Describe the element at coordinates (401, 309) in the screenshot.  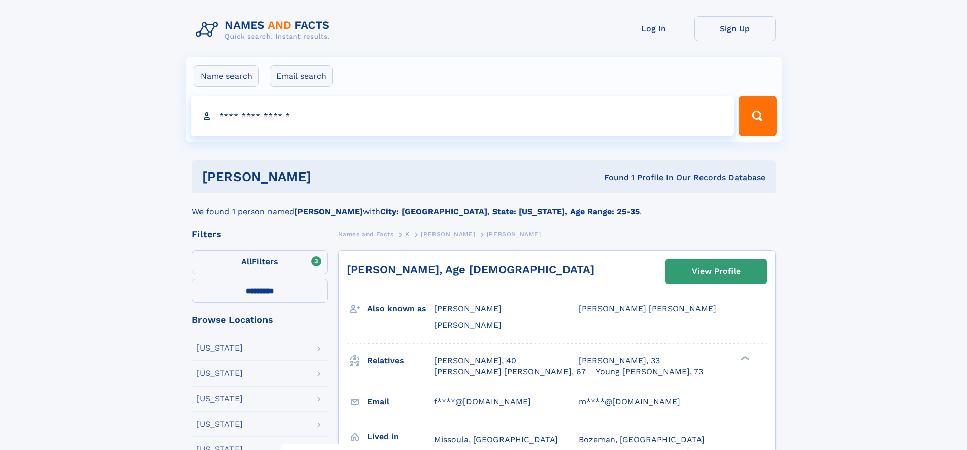
I see `h3: Also known as` at that location.